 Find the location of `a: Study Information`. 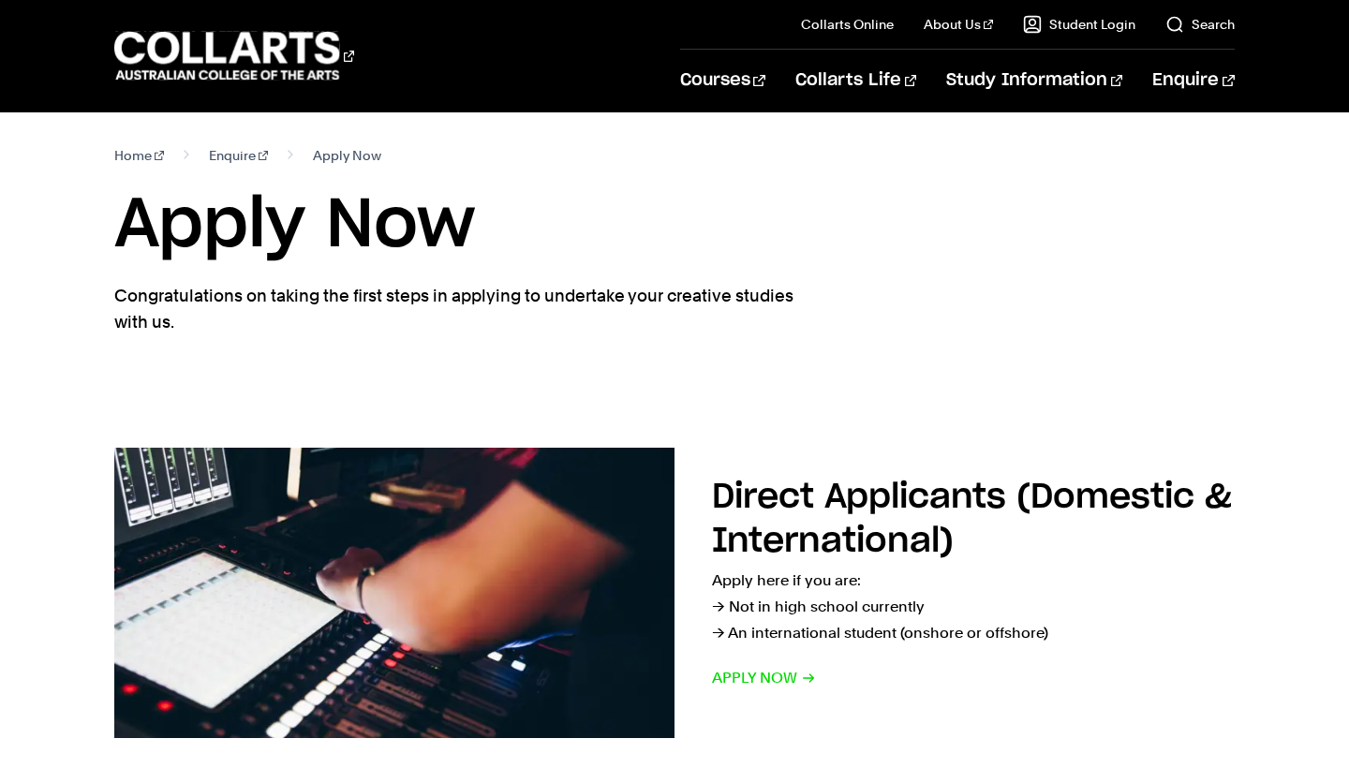

a: Study Information is located at coordinates (1034, 81).